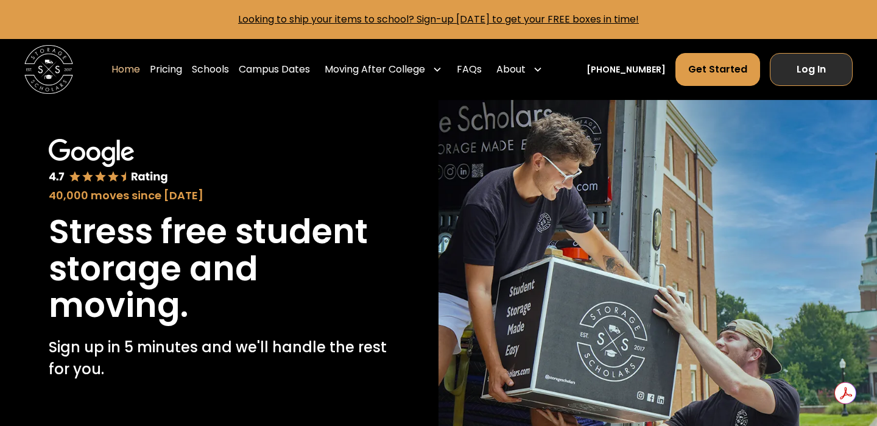 The height and width of the screenshot is (426, 877). I want to click on a: FAQs, so click(469, 69).